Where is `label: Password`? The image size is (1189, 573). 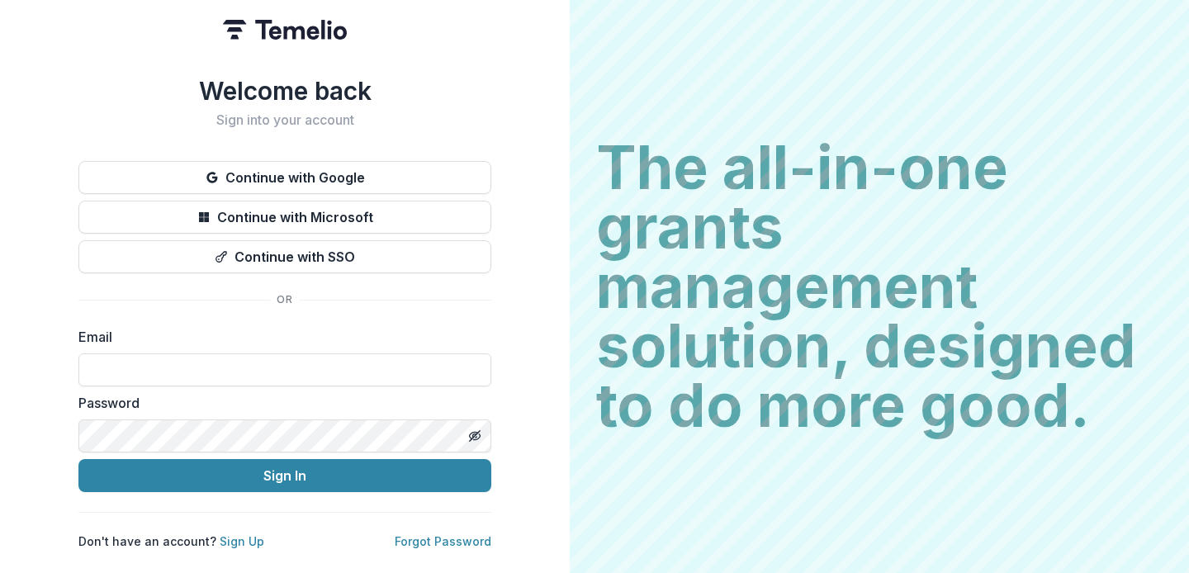 label: Password is located at coordinates (280, 403).